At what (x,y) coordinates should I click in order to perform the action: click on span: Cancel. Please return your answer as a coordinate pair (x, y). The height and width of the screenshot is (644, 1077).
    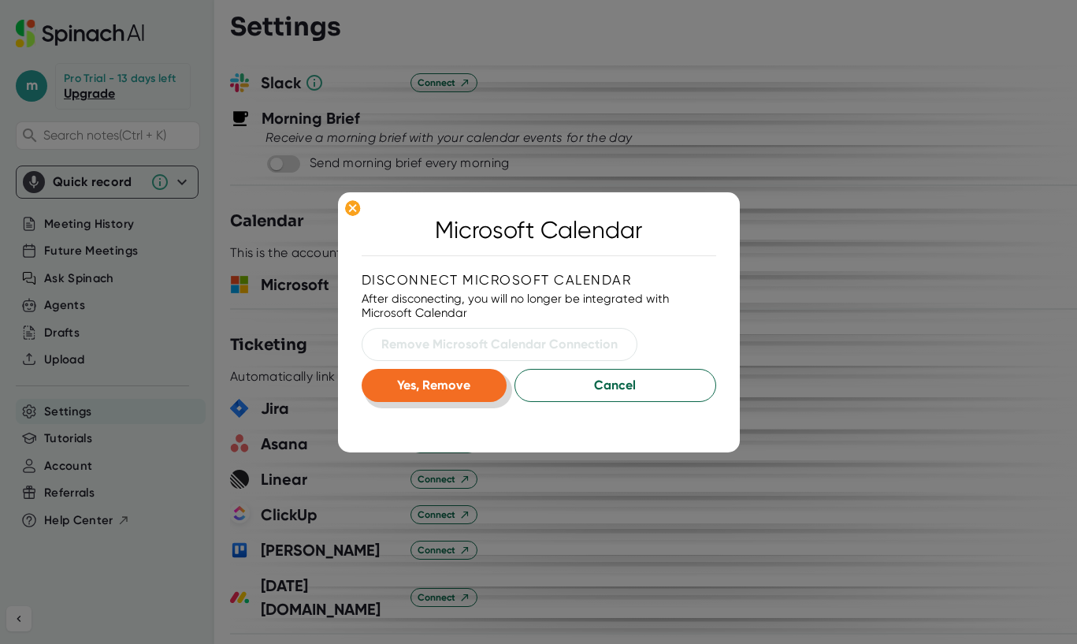
    Looking at the image, I should click on (615, 385).